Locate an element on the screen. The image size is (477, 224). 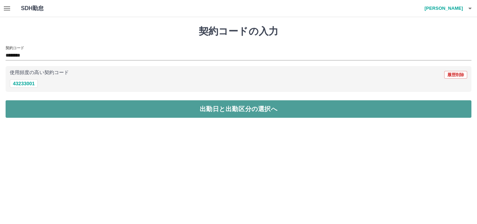
h1: 契約コードの入力 is located at coordinates (238, 31).